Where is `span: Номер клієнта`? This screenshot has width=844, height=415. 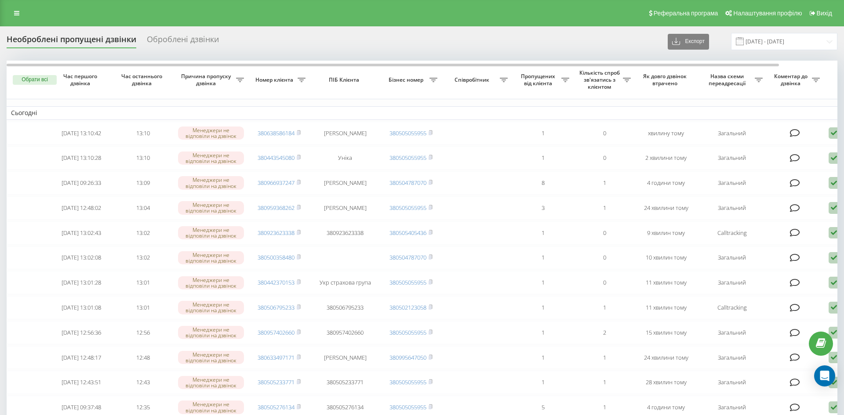 span: Номер клієнта is located at coordinates (275, 80).